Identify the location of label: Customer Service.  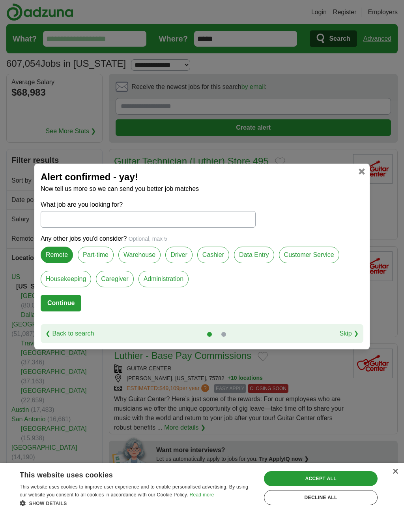
(309, 255).